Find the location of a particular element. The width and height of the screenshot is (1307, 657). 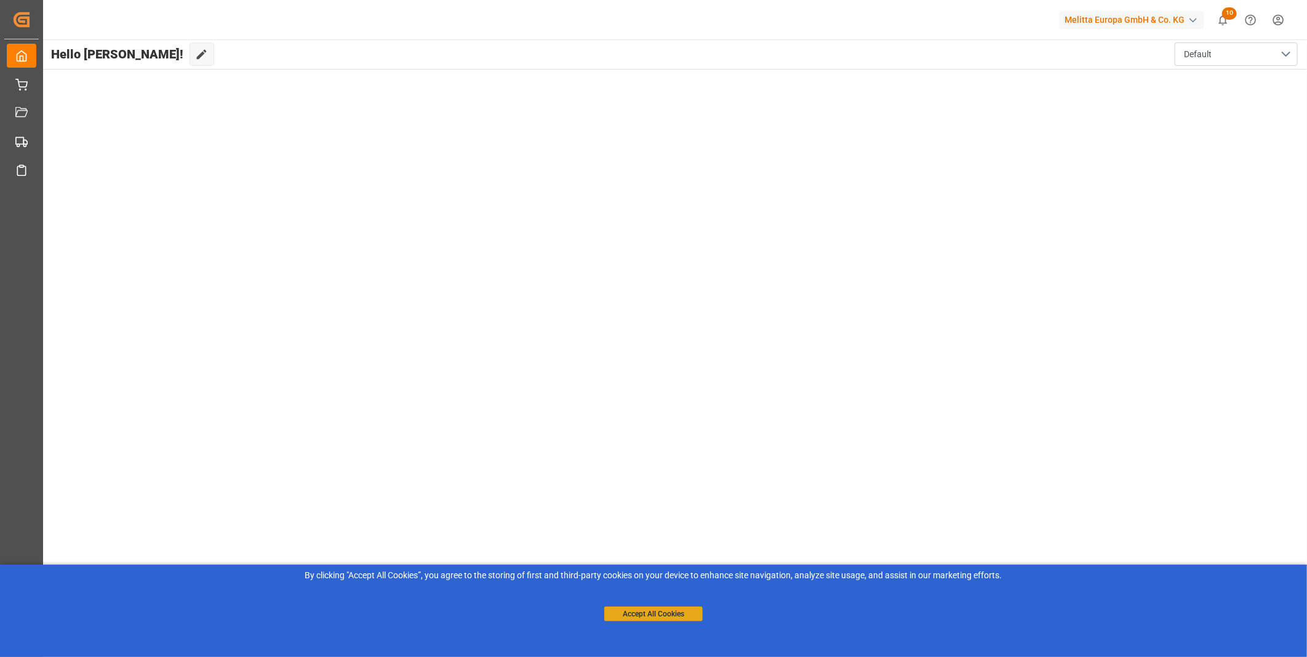

div: By clicking "Accept All Cookies”, you agree to the storing of first and third-party cookies on yo... is located at coordinates (654, 576).